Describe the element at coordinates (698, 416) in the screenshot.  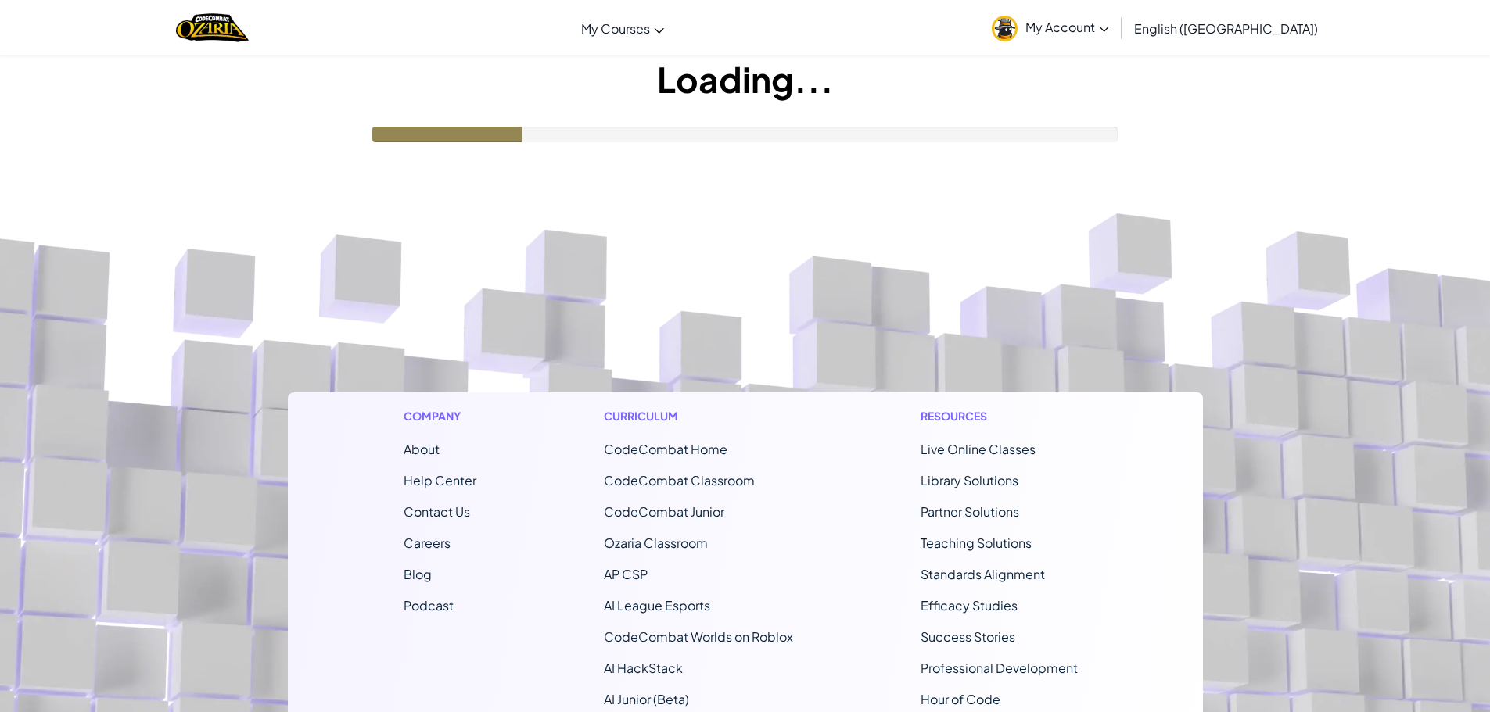
I see `h1: Curriculum` at that location.